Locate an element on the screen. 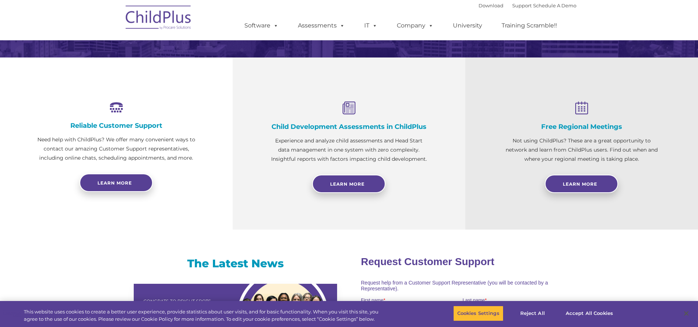 The image size is (698, 327). a: Learn more is located at coordinates (116, 183).